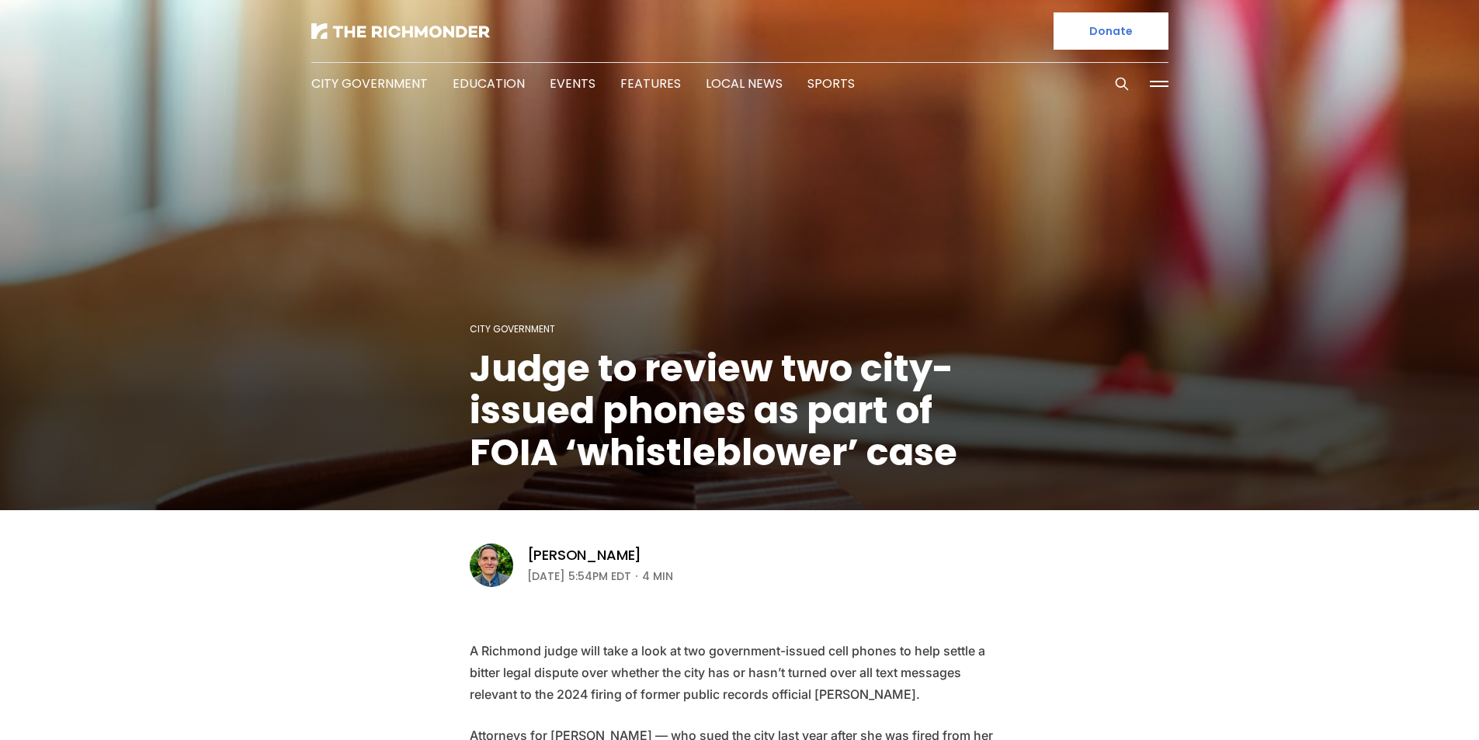 Image resolution: width=1479 pixels, height=740 pixels. Describe the element at coordinates (651, 83) in the screenshot. I see `a: Features` at that location.